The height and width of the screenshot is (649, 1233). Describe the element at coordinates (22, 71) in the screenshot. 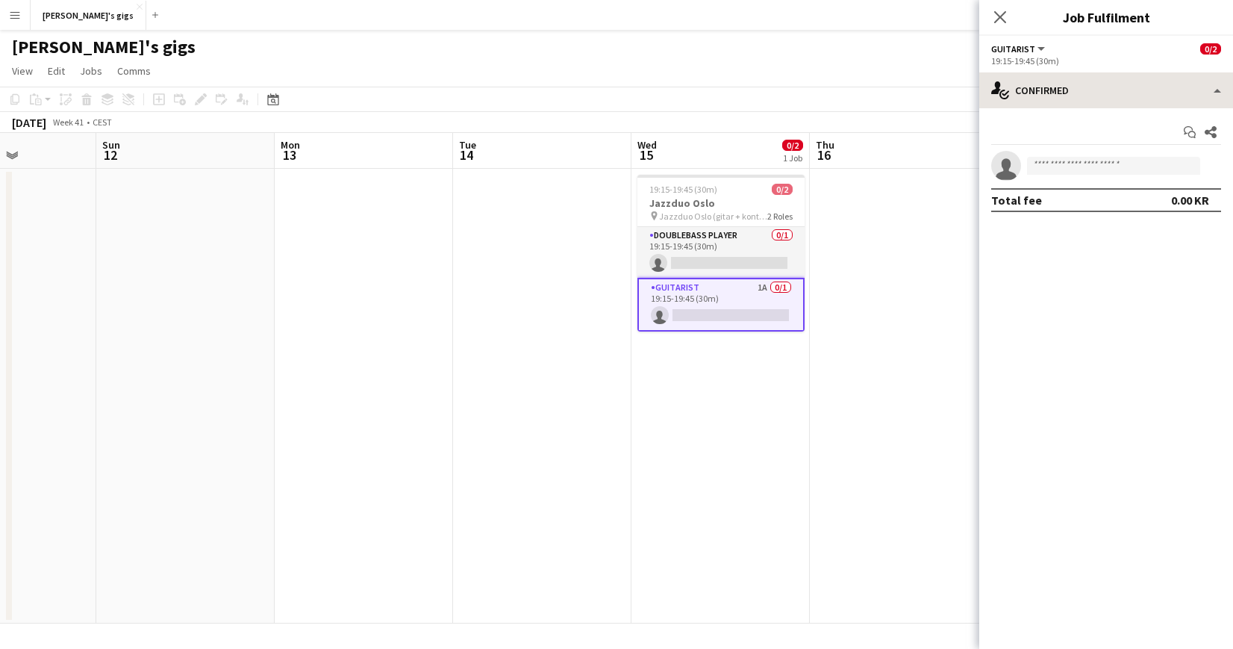

I see `a: View` at that location.